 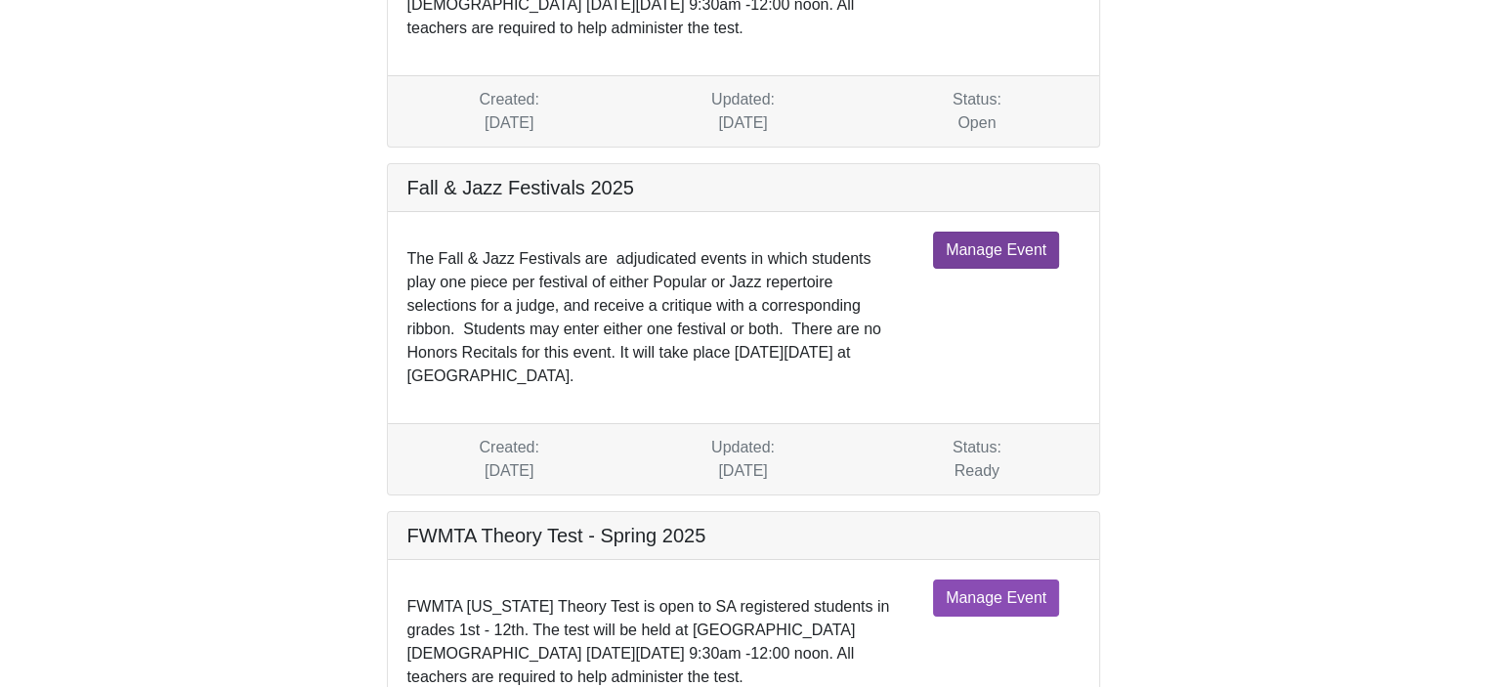 What do you see at coordinates (744, 536) in the screenshot?
I see `h5: FWMTA Theory Test - Spring 2025` at bounding box center [744, 536].